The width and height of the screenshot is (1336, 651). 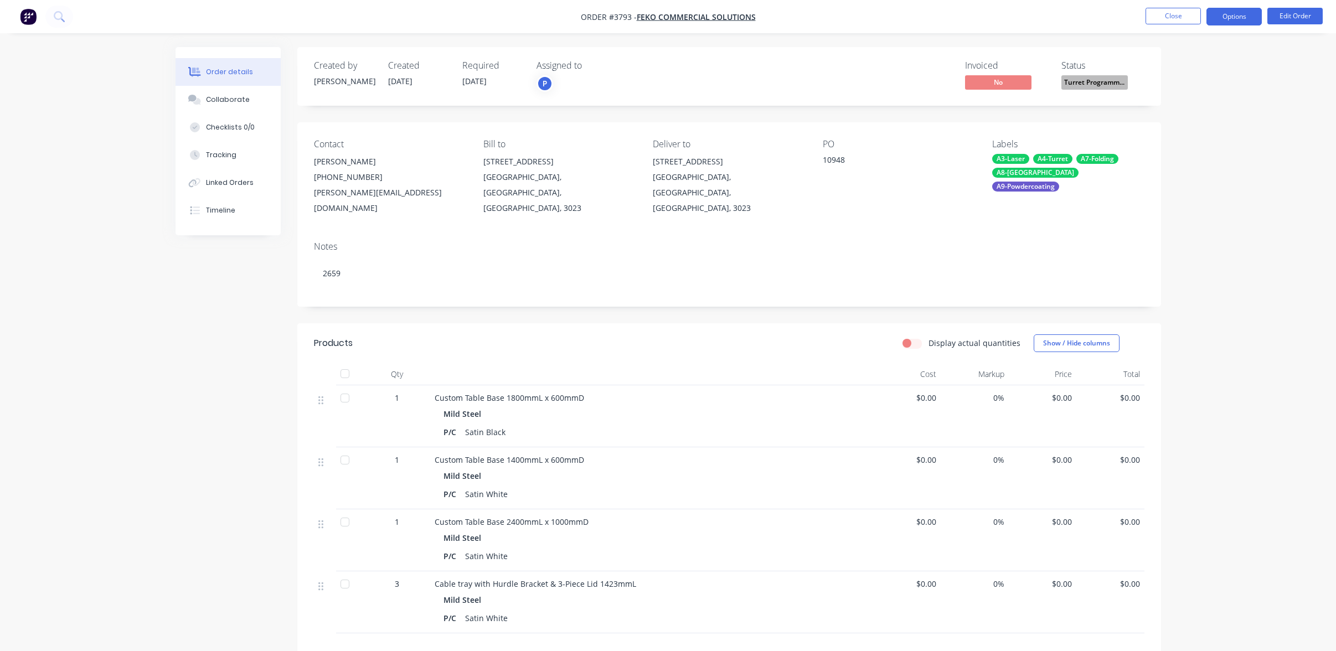 I want to click on a: Feko Commercial Solutions, so click(x=696, y=17).